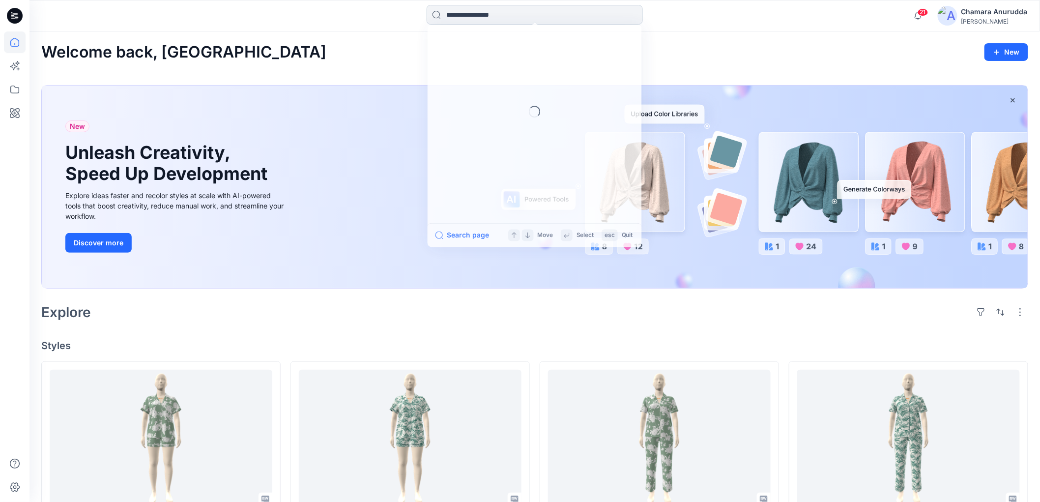 The height and width of the screenshot is (502, 1040). Describe the element at coordinates (462, 235) in the screenshot. I see `a: Search page` at that location.